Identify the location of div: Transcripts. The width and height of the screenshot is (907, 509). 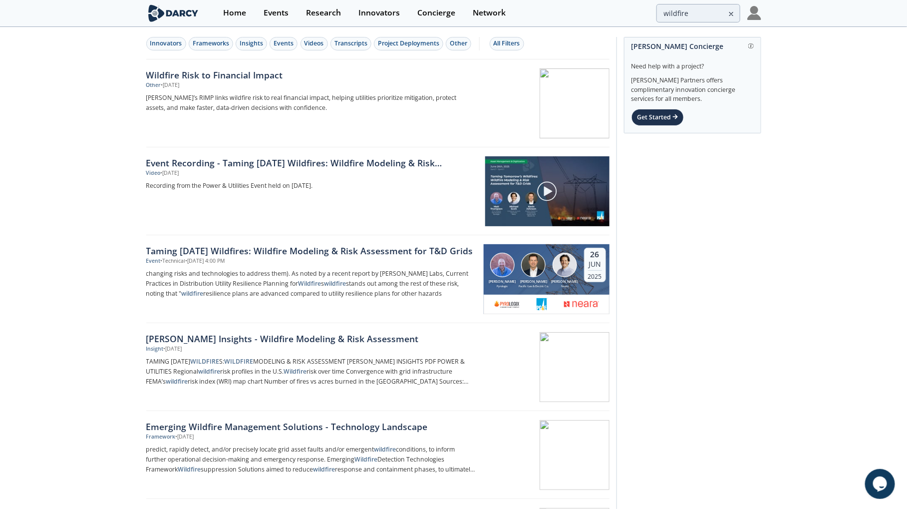
(351, 43).